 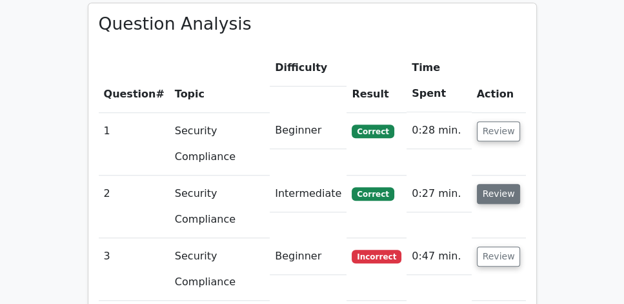 What do you see at coordinates (439, 130) in the screenshot?
I see `td: 0:28 min.` at bounding box center [439, 130].